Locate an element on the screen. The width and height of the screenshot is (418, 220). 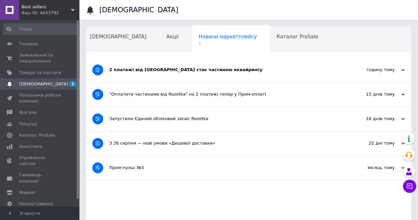
span: Налаштування is located at coordinates (36, 204).